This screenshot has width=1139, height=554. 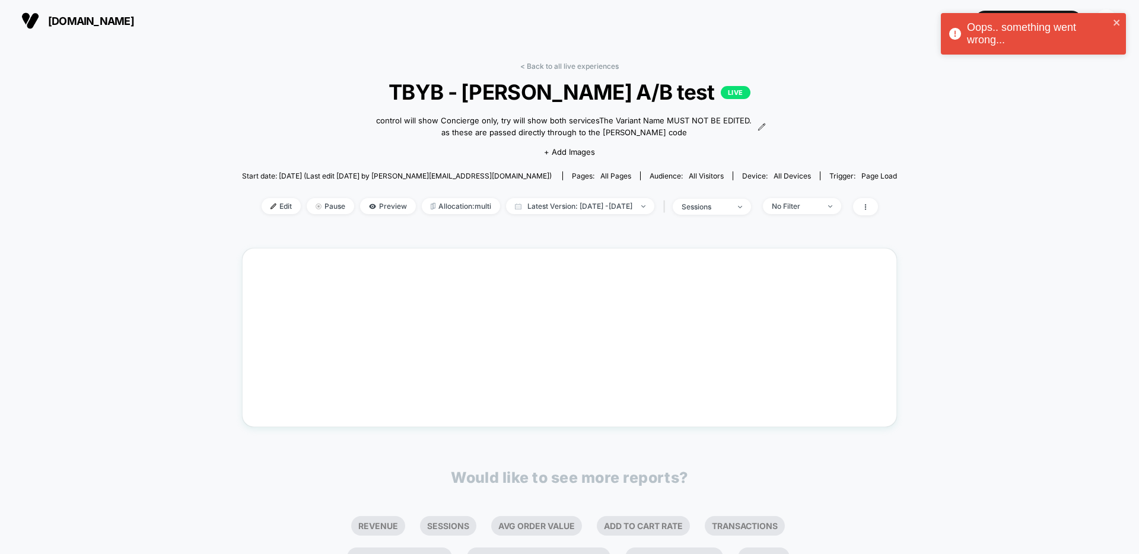 What do you see at coordinates (564, 126) in the screenshot?
I see `span: control will show Concierge only, try will show both servicesThe Variant Name MUST NOT BE EDITED....` at bounding box center [564, 126].